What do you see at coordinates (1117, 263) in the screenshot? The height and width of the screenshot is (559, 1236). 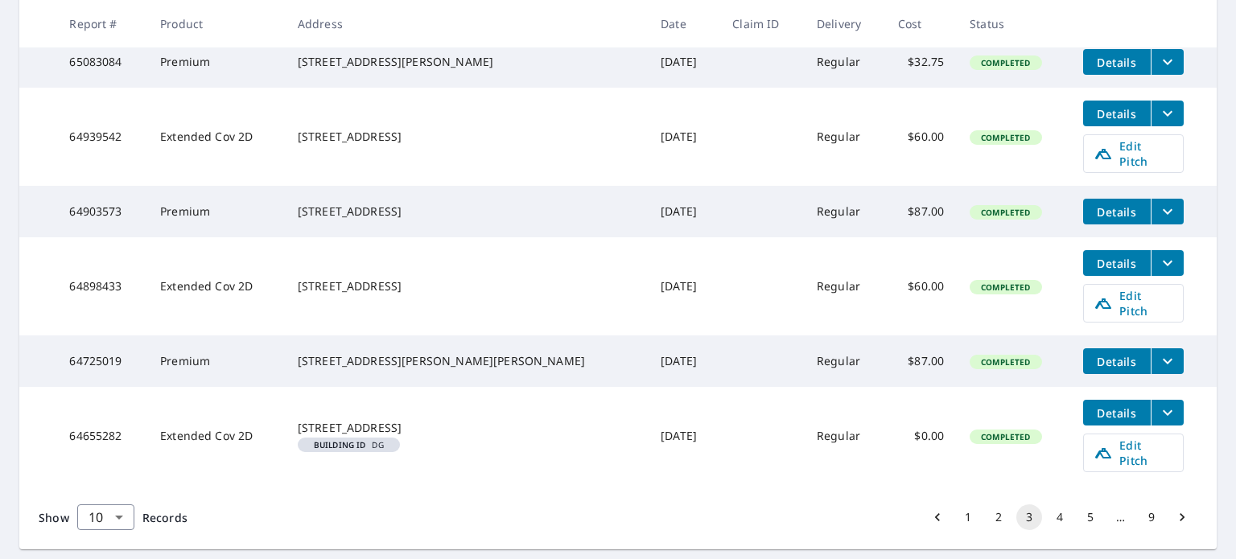 I see `button: detailsBtn-64898433` at bounding box center [1117, 263].